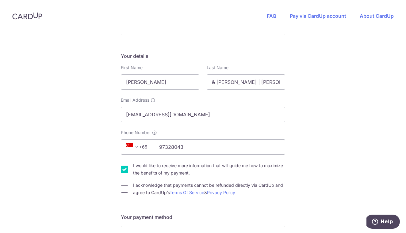  What do you see at coordinates (209, 169) in the screenshot?
I see `label: I would like to receive more information that will guide me how to maximize the benefits of my pa...` at bounding box center [209, 169].